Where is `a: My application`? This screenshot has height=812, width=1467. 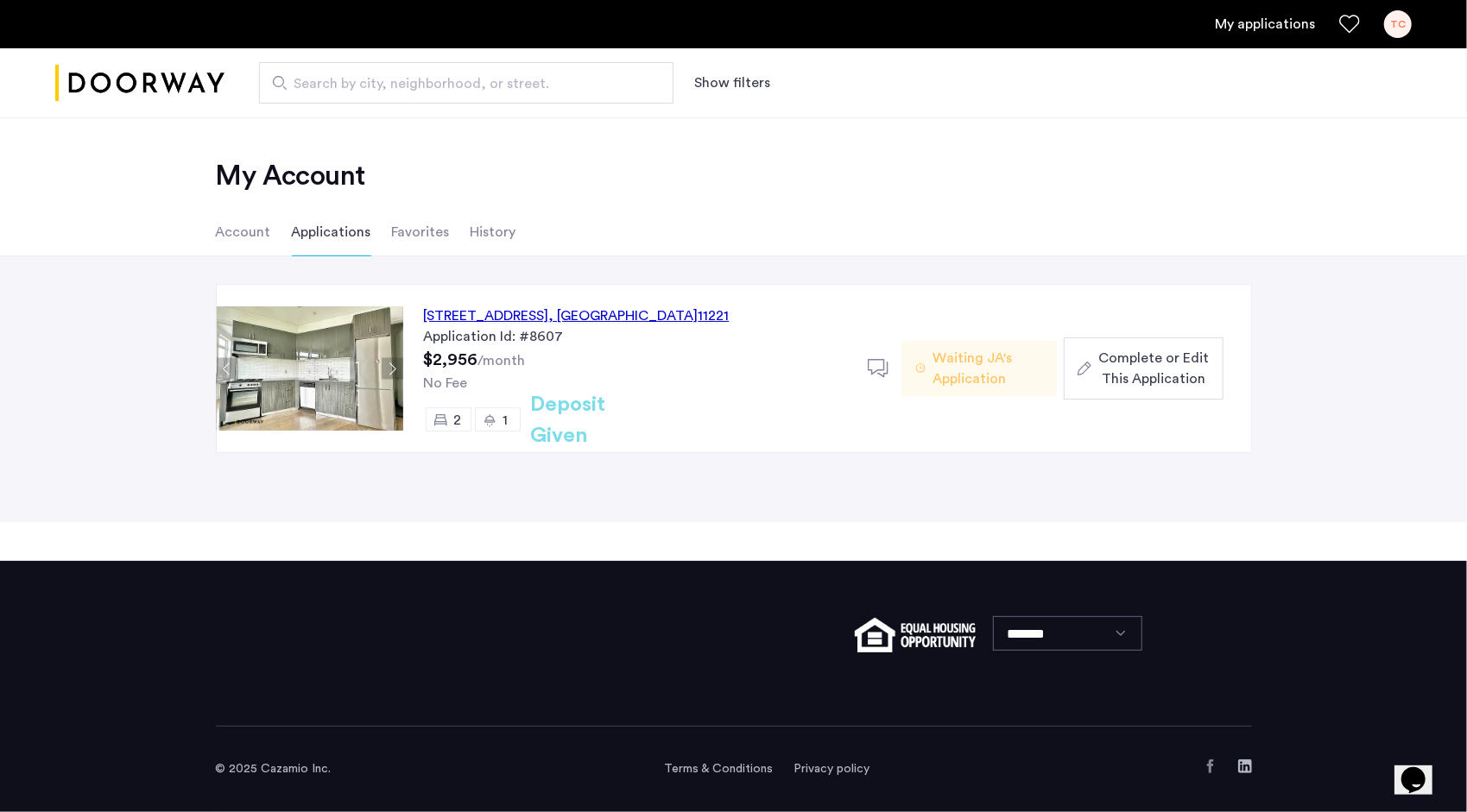
a: My application is located at coordinates (1265, 24).